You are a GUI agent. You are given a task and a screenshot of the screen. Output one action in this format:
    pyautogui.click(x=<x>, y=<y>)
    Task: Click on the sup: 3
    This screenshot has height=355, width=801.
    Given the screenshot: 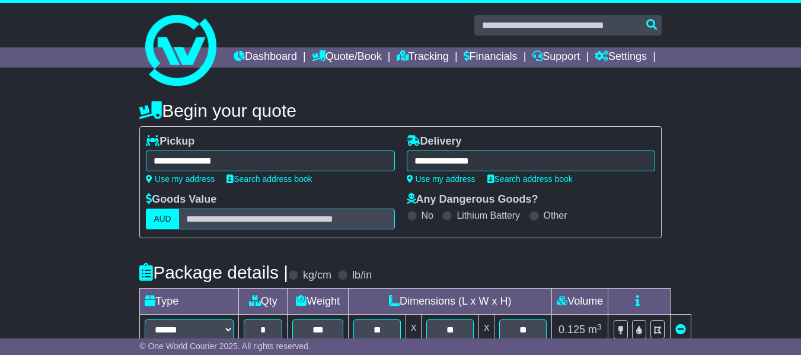 What is the action you would take?
    pyautogui.click(x=599, y=327)
    